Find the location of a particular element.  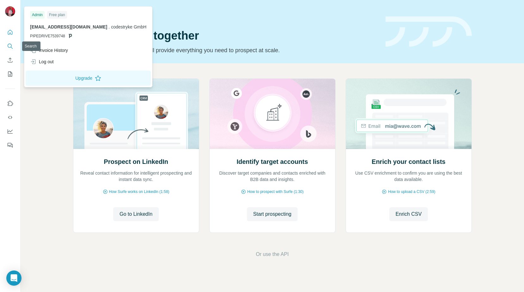

span: Go to LinkedIn is located at coordinates (136, 214).